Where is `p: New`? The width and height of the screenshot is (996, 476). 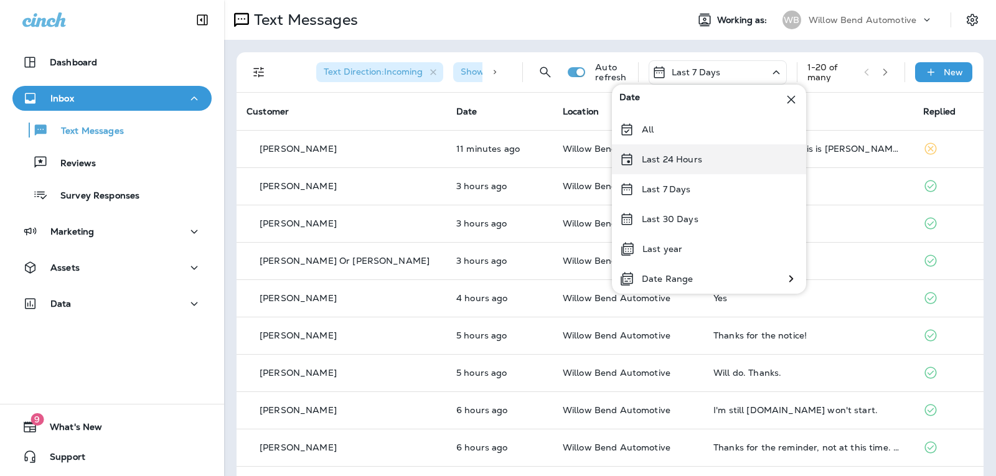 p: New is located at coordinates (953, 72).